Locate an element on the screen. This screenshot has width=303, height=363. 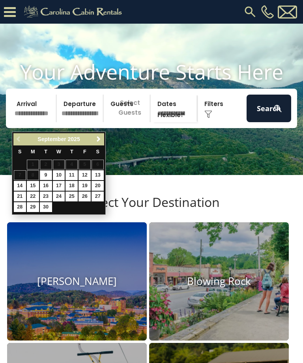
a: 22 is located at coordinates (33, 196).